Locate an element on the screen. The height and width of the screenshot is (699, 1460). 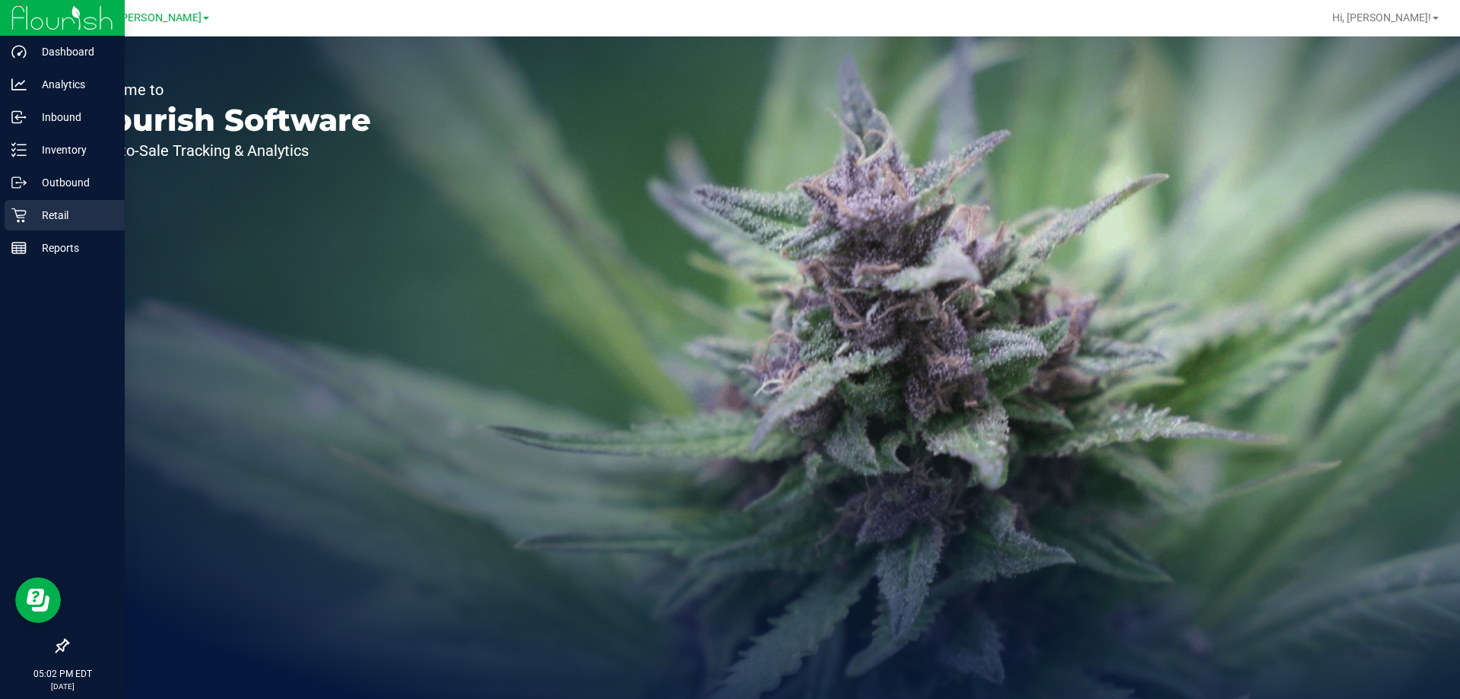
inline-svg: Outbound is located at coordinates (19, 183).